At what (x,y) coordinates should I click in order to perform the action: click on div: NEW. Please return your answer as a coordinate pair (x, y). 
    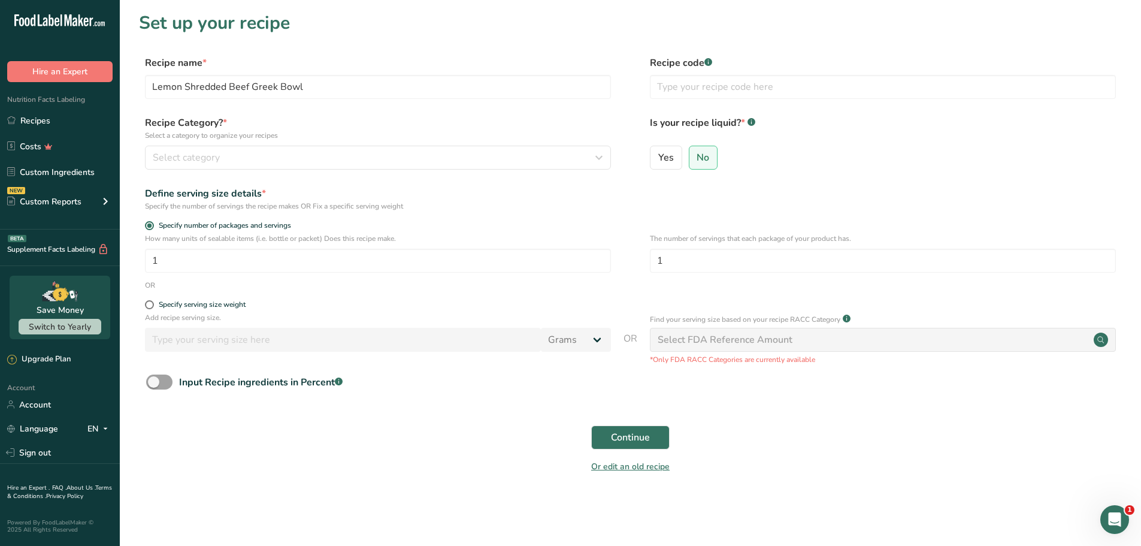
    Looking at the image, I should click on (16, 190).